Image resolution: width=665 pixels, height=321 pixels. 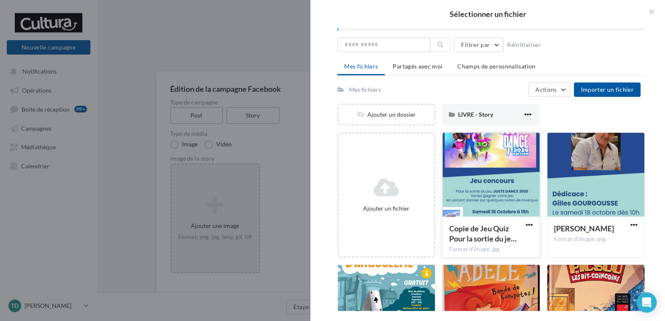 I want to click on span: Partagés avec moi, so click(x=418, y=66).